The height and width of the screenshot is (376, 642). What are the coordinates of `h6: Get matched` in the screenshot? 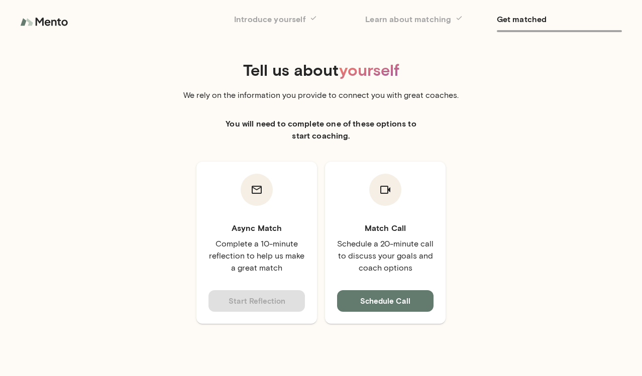 It's located at (559, 19).